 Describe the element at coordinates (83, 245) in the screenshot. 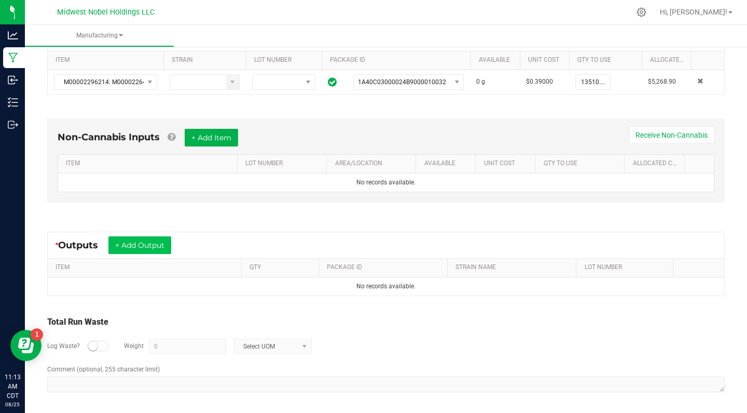

I see `span: Outputs` at that location.